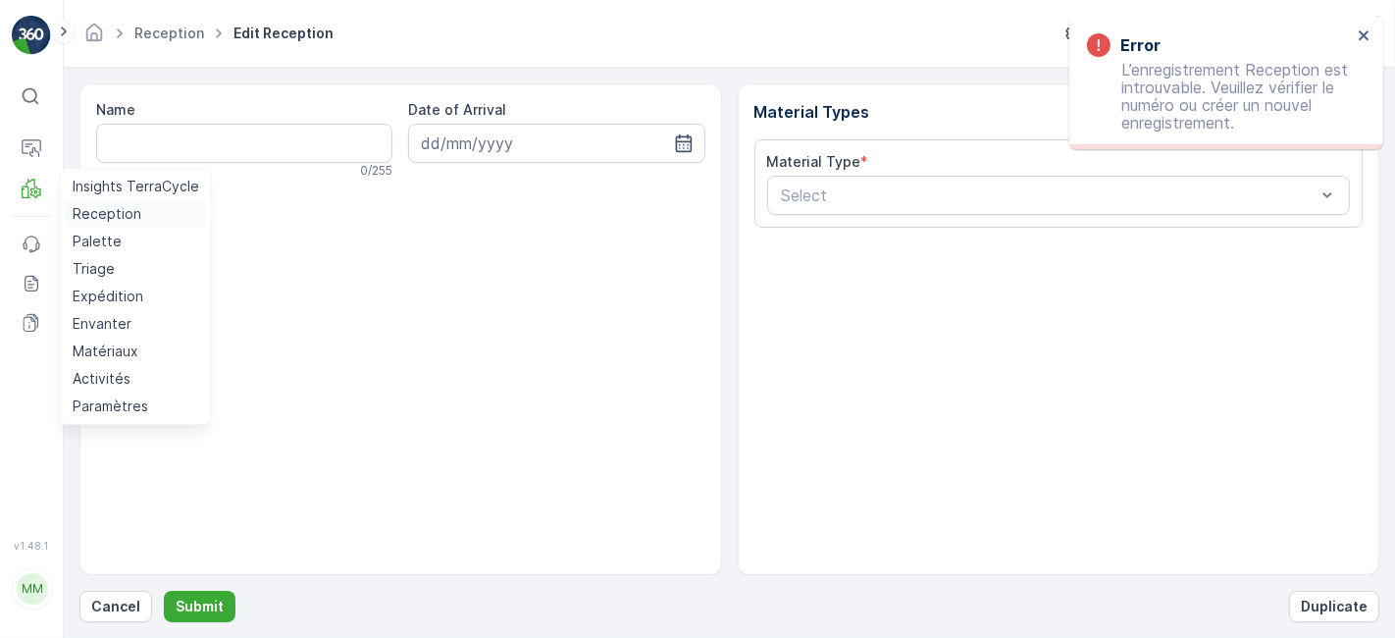 The height and width of the screenshot is (638, 1395). Describe the element at coordinates (376, 171) in the screenshot. I see `p: 0 / 255` at that location.